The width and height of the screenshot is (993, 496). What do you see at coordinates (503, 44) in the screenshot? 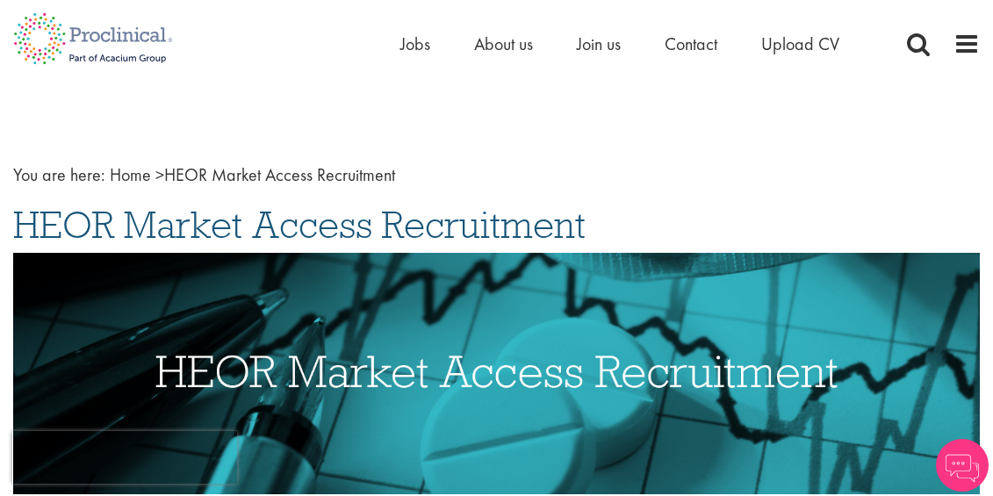
I see `a: About us` at bounding box center [503, 44].